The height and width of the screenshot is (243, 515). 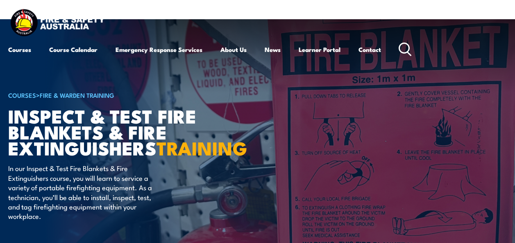 I want to click on p: In our Inspect & Test Fire Blankets & Fire Extinguishers course, you will learn to service a vari..., so click(x=83, y=192).